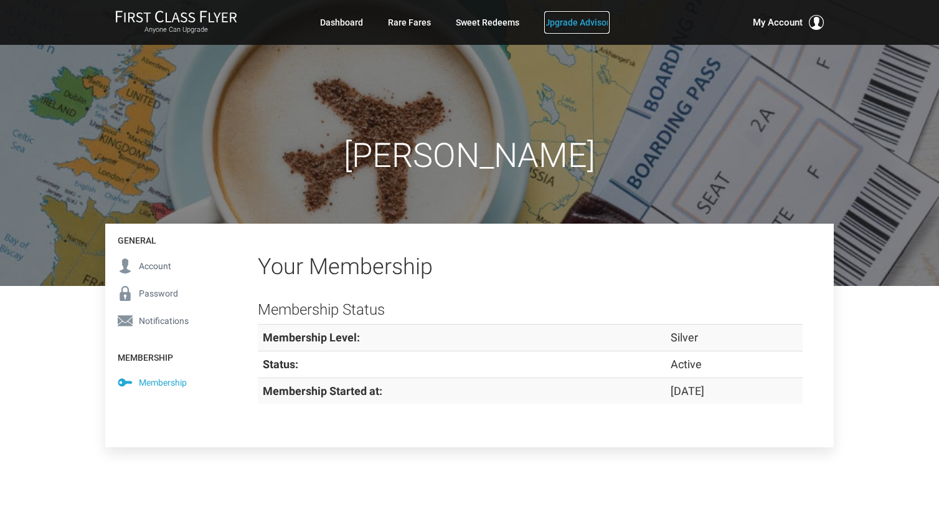 This screenshot has width=939, height=509. I want to click on span: Notifications, so click(164, 321).